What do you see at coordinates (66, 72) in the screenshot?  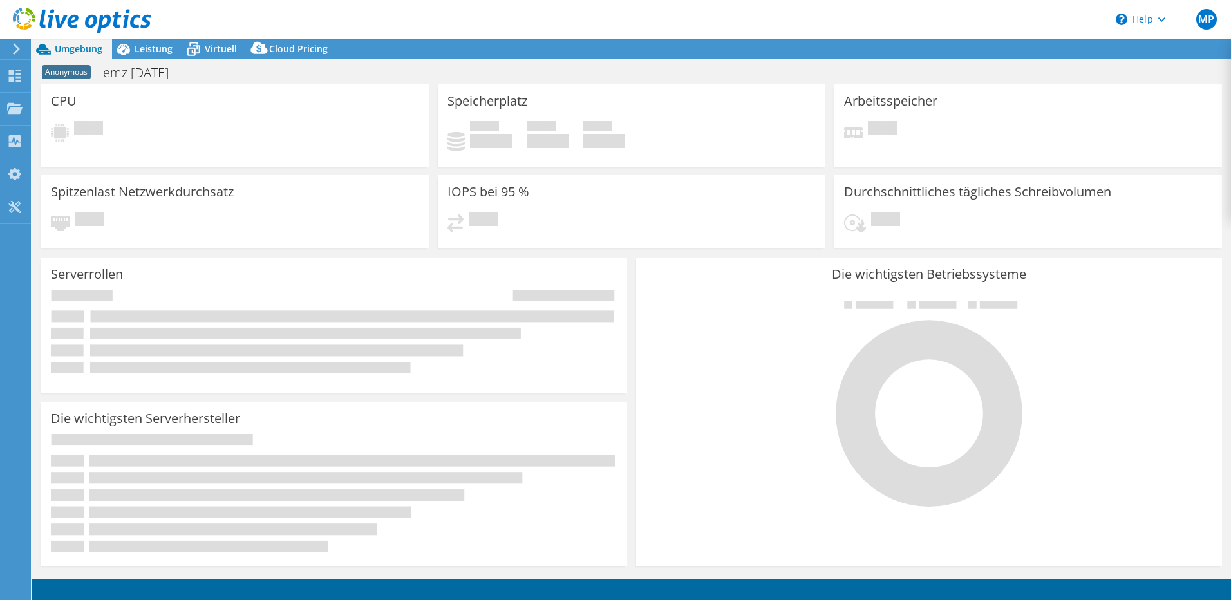 I see `span: Anonymous` at bounding box center [66, 72].